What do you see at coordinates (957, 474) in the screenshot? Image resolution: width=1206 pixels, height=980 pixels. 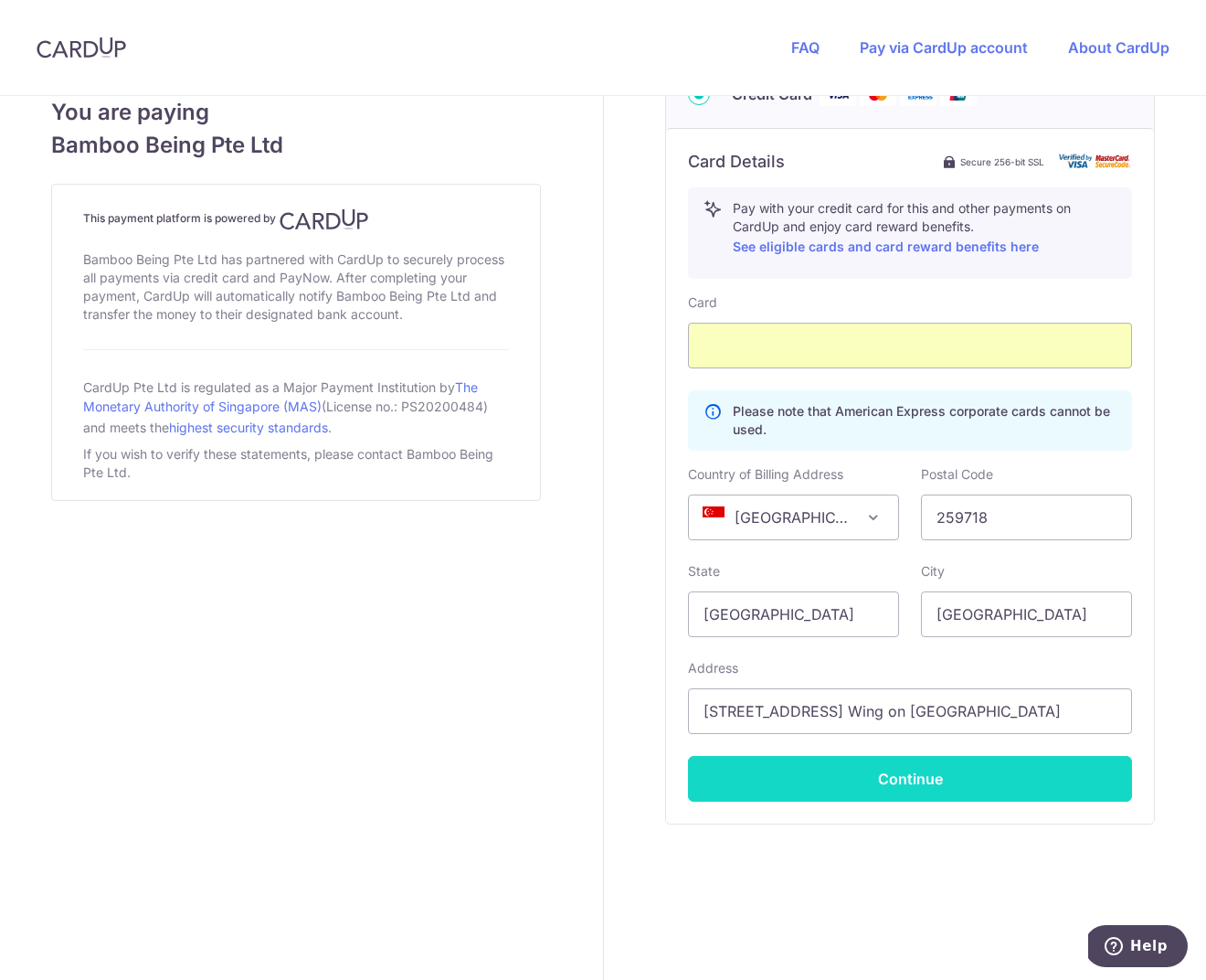 I see `label: Postal Code` at bounding box center [957, 474].